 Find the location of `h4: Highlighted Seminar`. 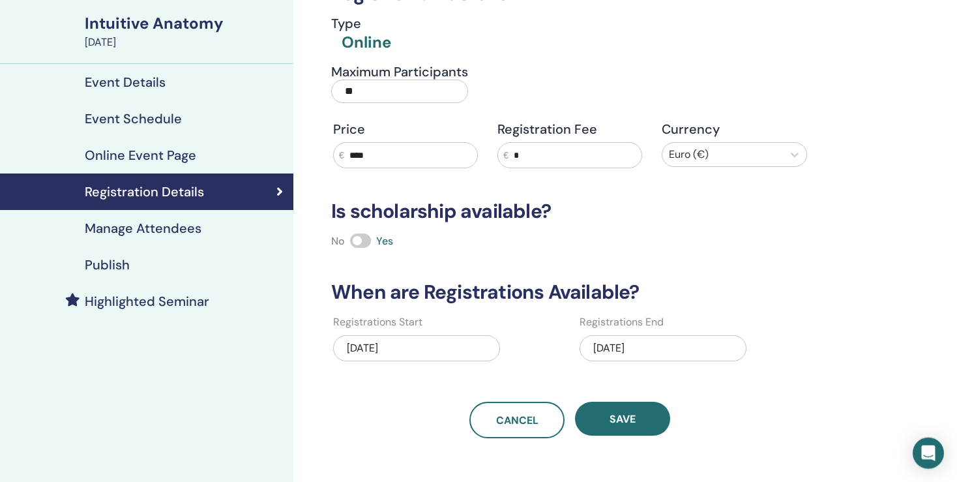

h4: Highlighted Seminar is located at coordinates (147, 301).